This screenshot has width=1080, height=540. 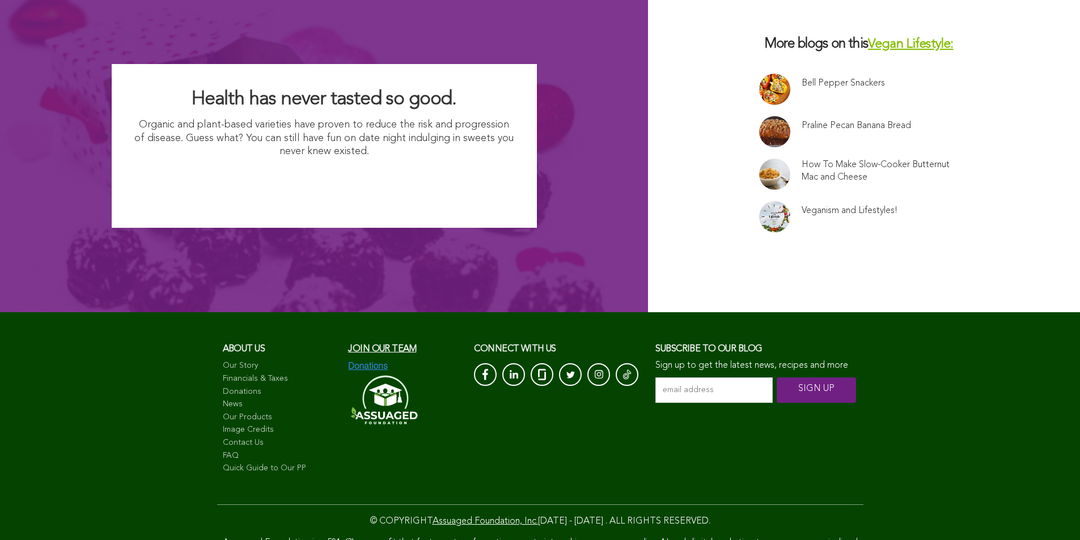 What do you see at coordinates (324, 185) in the screenshot?
I see `img: I Want Organic Shopping For Less` at bounding box center [324, 185].